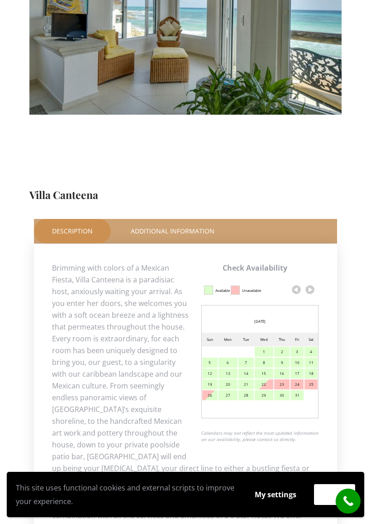 This screenshot has width=371, height=524. What do you see at coordinates (223, 290) in the screenshot?
I see `div: Available` at bounding box center [223, 290].